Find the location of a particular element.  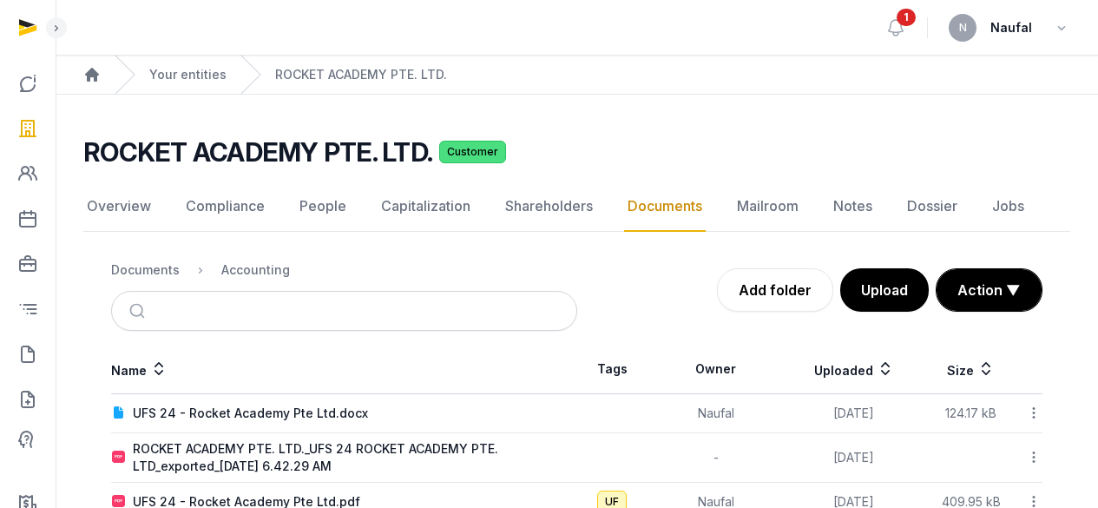

h2: ROCKET ACADEMY PTE. LTD. is located at coordinates (258, 152).